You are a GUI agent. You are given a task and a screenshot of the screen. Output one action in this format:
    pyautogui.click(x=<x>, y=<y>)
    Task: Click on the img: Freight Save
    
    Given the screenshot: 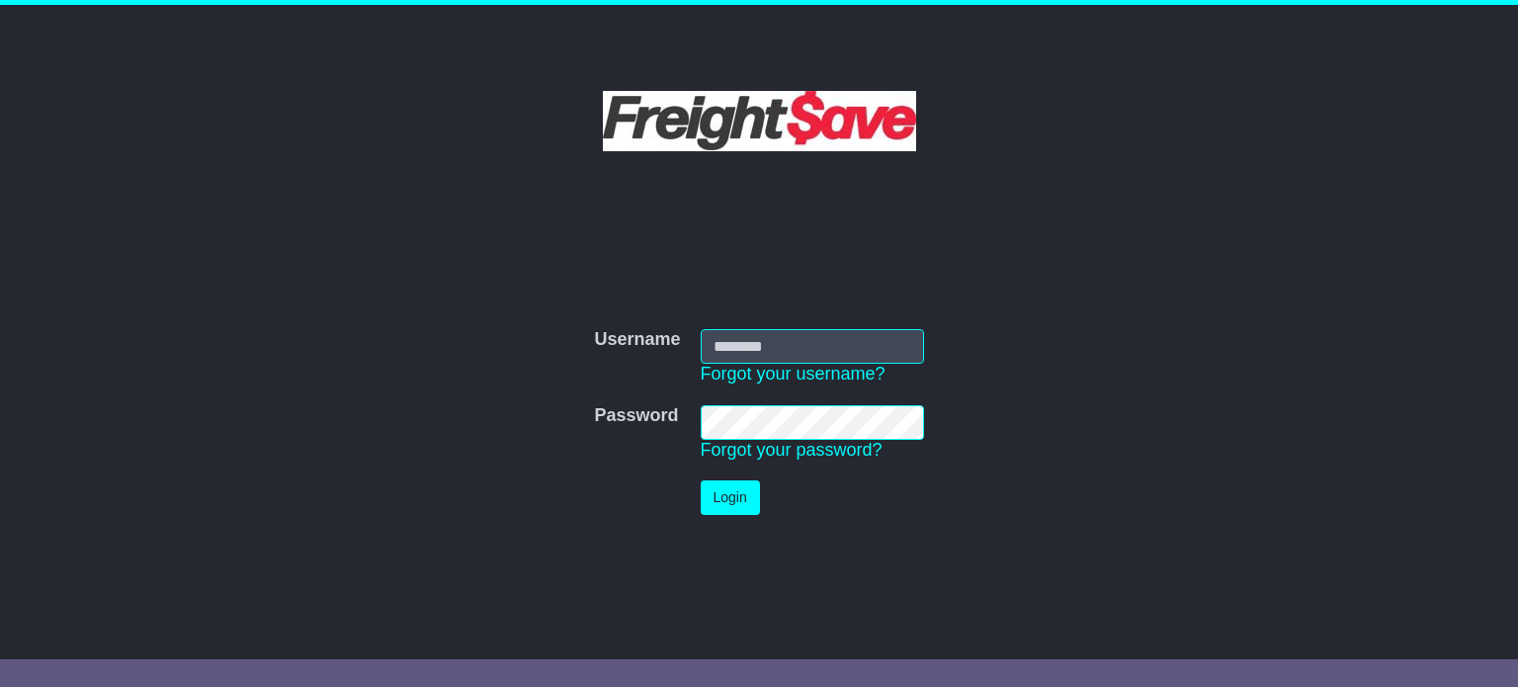 What is the action you would take?
    pyautogui.click(x=759, y=121)
    